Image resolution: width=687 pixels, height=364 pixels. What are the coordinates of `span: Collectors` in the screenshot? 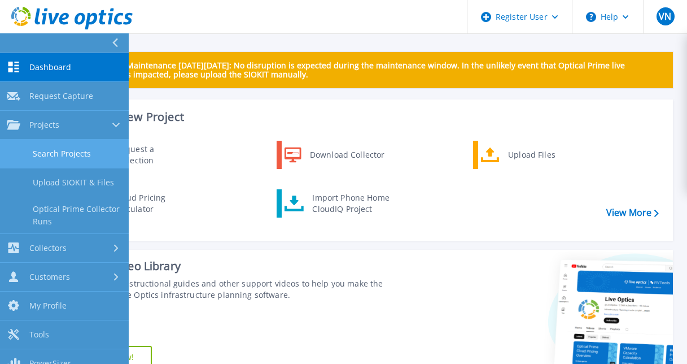 It's located at (48, 248).